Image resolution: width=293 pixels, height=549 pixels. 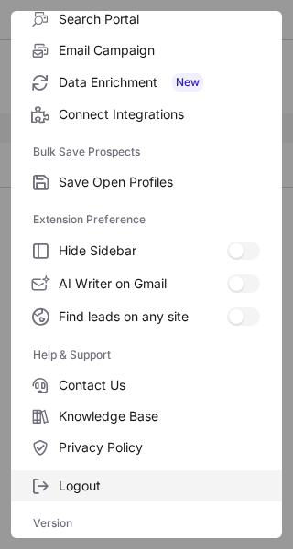 What do you see at coordinates (146, 19) in the screenshot?
I see `label: Search Portal` at bounding box center [146, 19].